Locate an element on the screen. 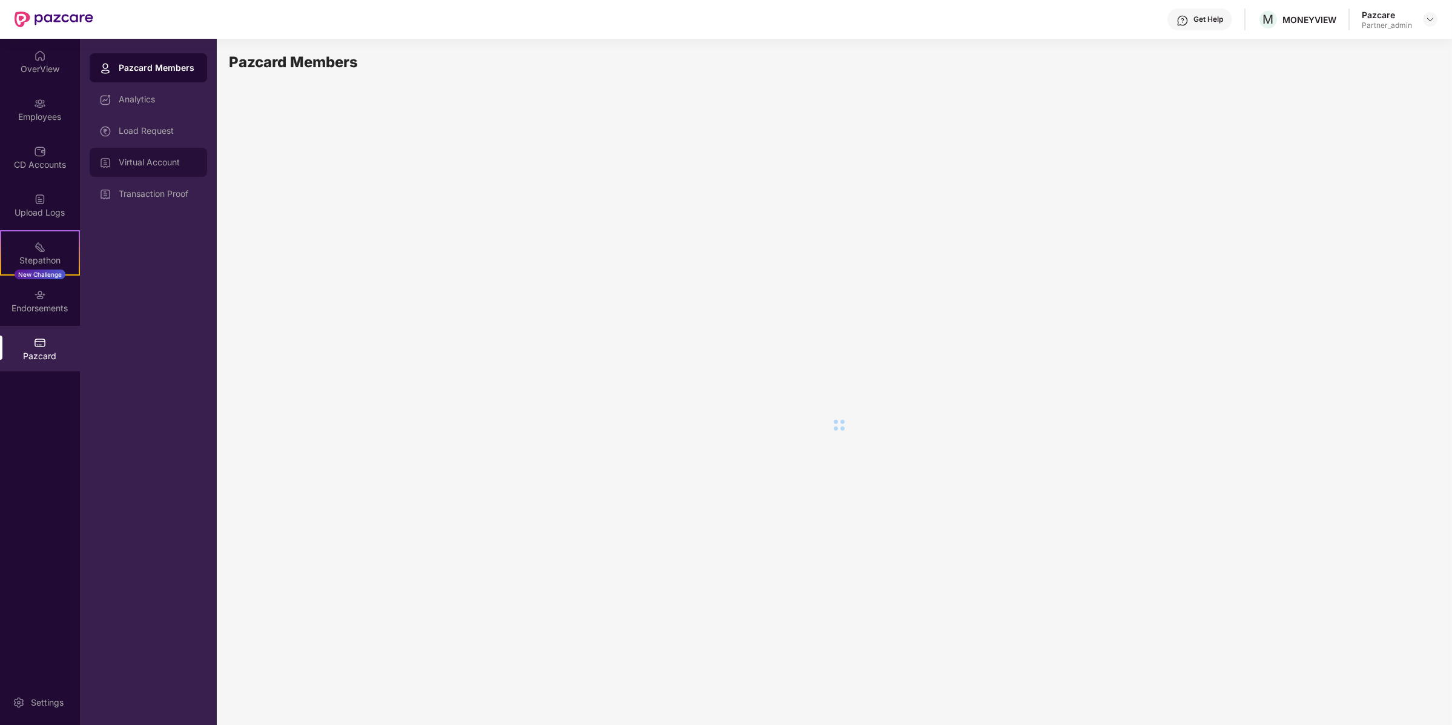 Image resolution: width=1452 pixels, height=725 pixels. span: Pazcard Members is located at coordinates (293, 62).